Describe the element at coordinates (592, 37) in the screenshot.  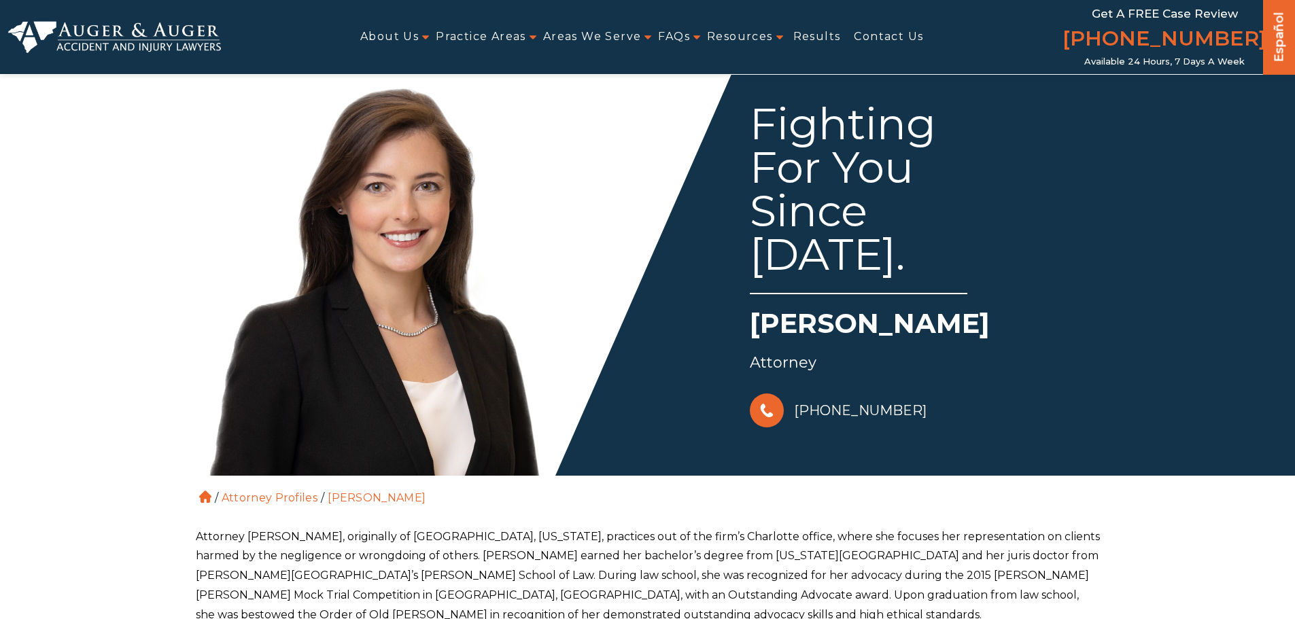
I see `a: Areas We Serve` at that location.